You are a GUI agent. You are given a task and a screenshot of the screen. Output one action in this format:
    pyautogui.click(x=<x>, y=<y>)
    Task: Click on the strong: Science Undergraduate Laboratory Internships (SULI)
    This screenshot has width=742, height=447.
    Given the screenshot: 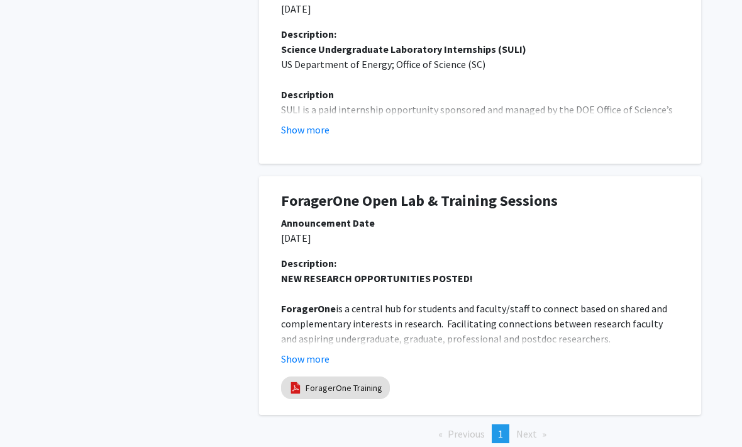 What is the action you would take?
    pyautogui.click(x=404, y=50)
    